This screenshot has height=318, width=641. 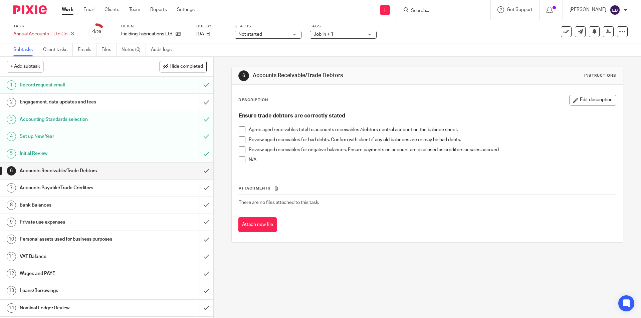 What do you see at coordinates (186, 67) in the screenshot?
I see `span: Hide completed` at bounding box center [186, 67].